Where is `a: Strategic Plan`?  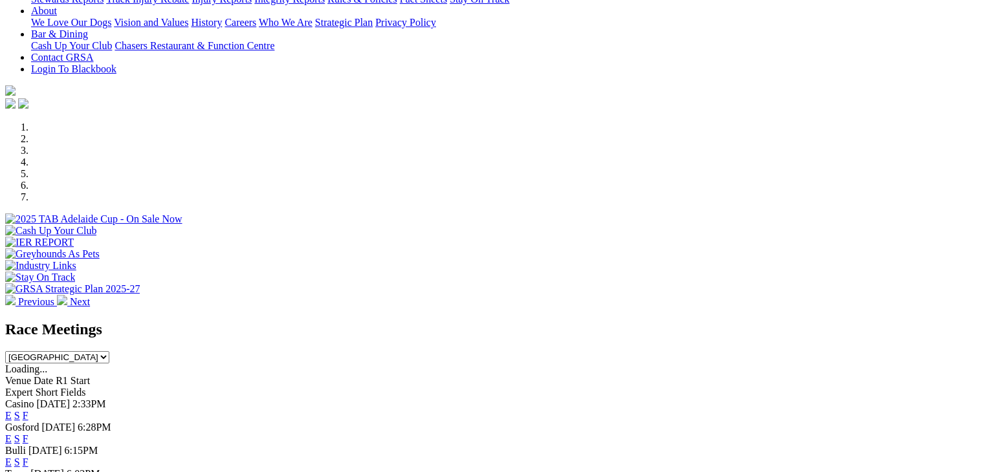 a: Strategic Plan is located at coordinates (344, 22).